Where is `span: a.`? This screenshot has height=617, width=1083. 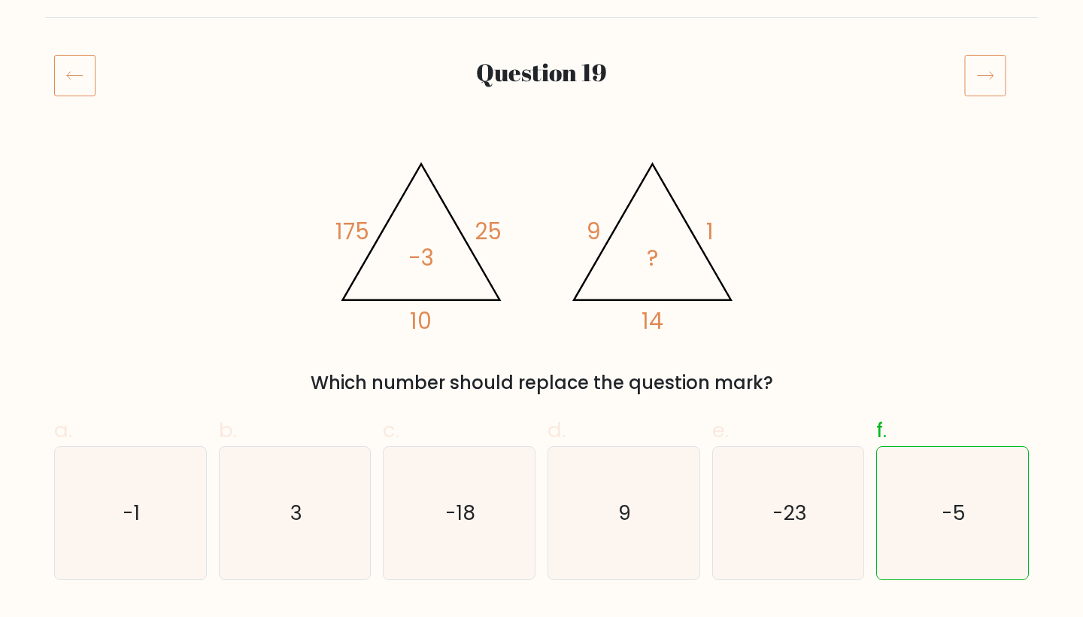
span: a. is located at coordinates (63, 429).